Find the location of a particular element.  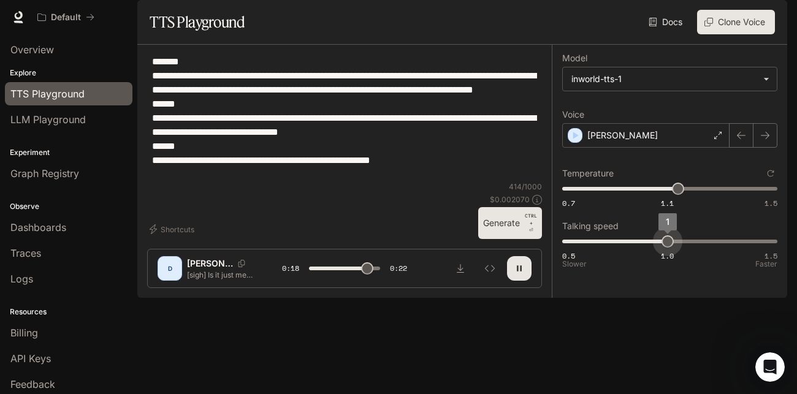

p: Model is located at coordinates (575, 58).